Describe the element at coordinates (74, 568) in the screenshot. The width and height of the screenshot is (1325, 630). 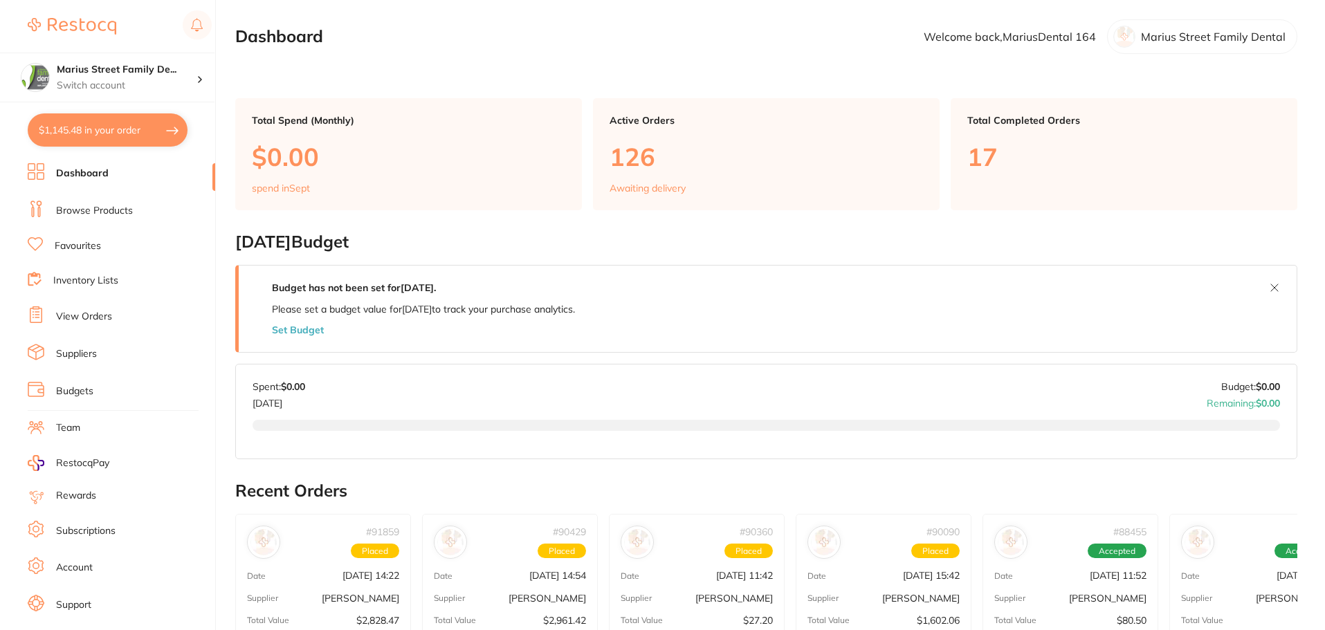
I see `a: Account` at that location.